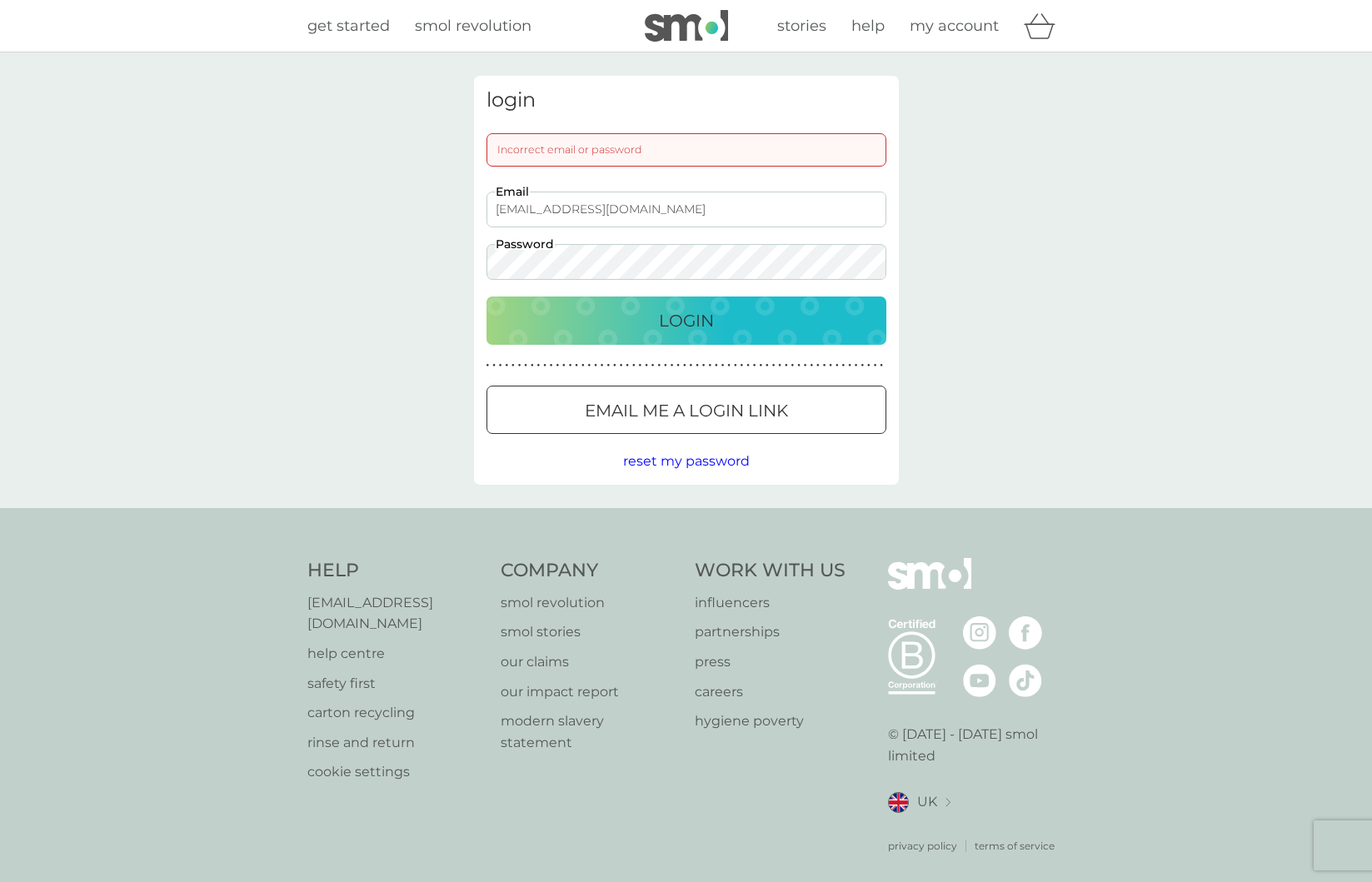 Image resolution: width=1372 pixels, height=882 pixels. What do you see at coordinates (396, 772) in the screenshot?
I see `p: cookie settings` at bounding box center [396, 772].